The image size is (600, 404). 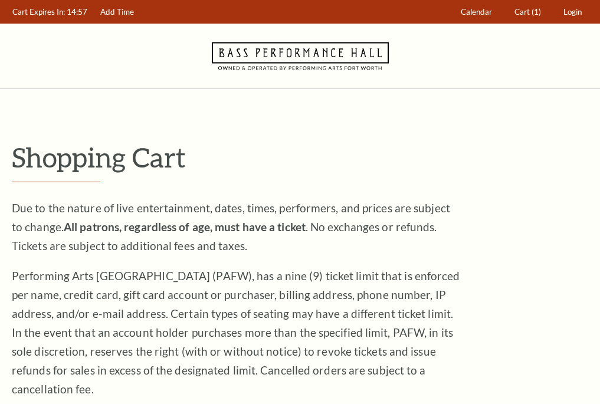 What do you see at coordinates (522, 12) in the screenshot?
I see `span: Cart` at bounding box center [522, 12].